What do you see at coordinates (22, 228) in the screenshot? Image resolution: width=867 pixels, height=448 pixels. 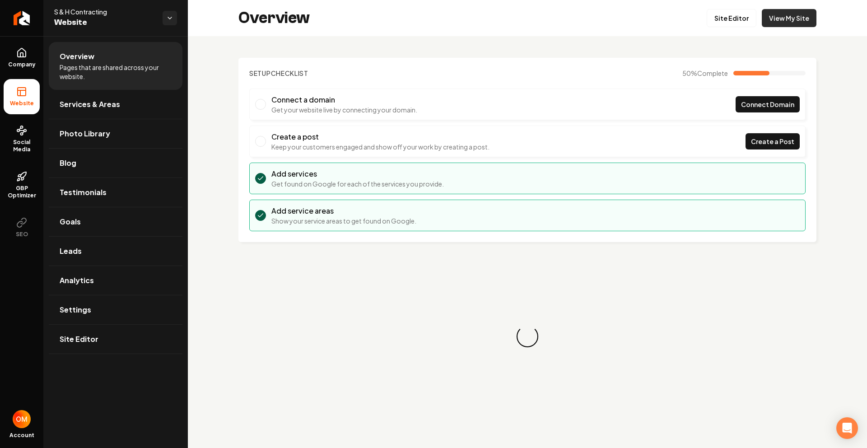 I see `button: SEO` at bounding box center [22, 228].